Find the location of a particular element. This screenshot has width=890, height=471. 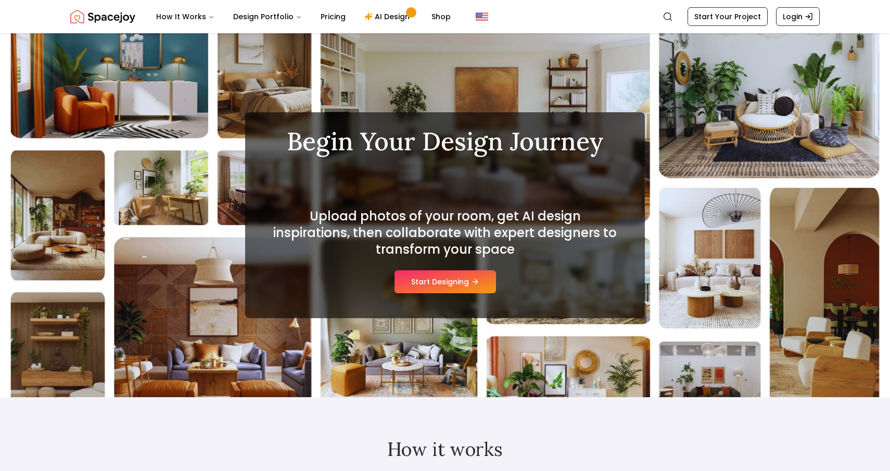

h2: How it works is located at coordinates (445, 449).